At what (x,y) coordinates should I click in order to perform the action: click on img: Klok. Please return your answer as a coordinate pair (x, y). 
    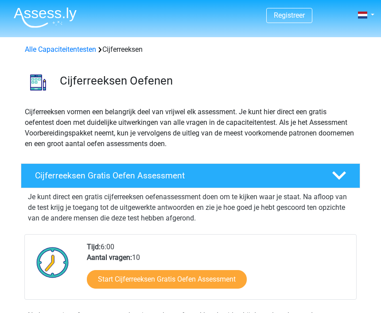
    Looking at the image, I should click on (53, 262).